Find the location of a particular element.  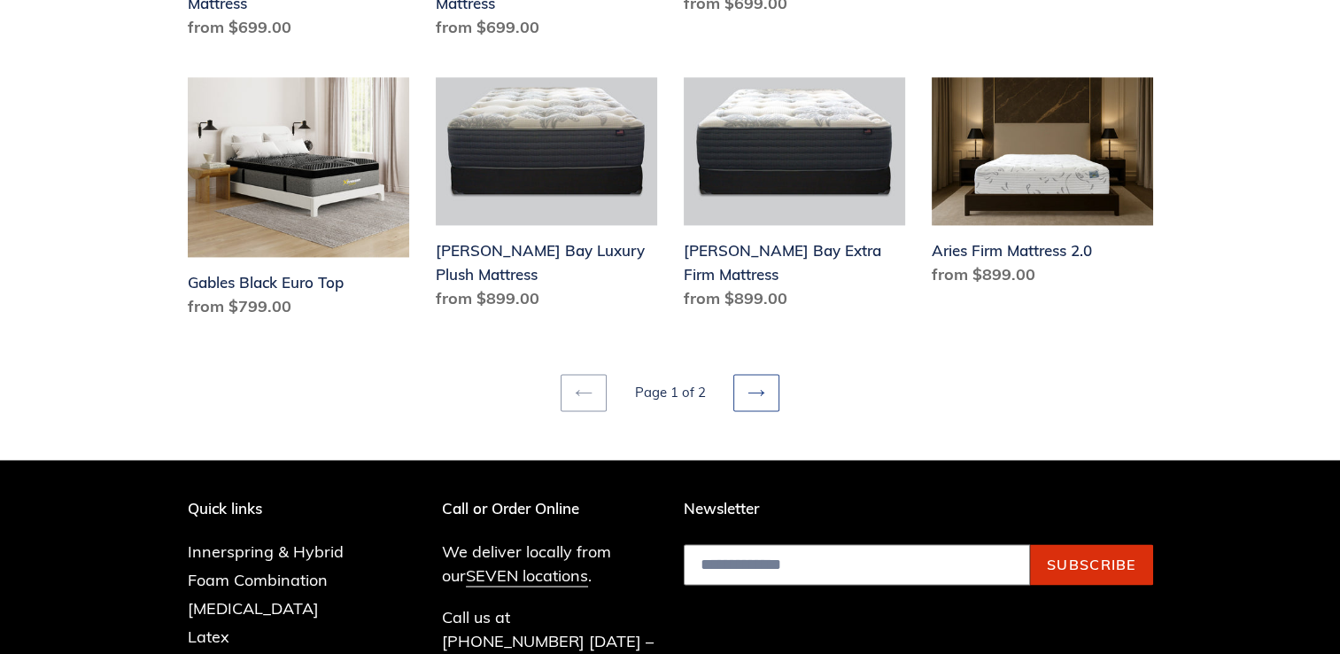

a: Chadwick Bay Extra Firm Mattress is located at coordinates (794, 197).